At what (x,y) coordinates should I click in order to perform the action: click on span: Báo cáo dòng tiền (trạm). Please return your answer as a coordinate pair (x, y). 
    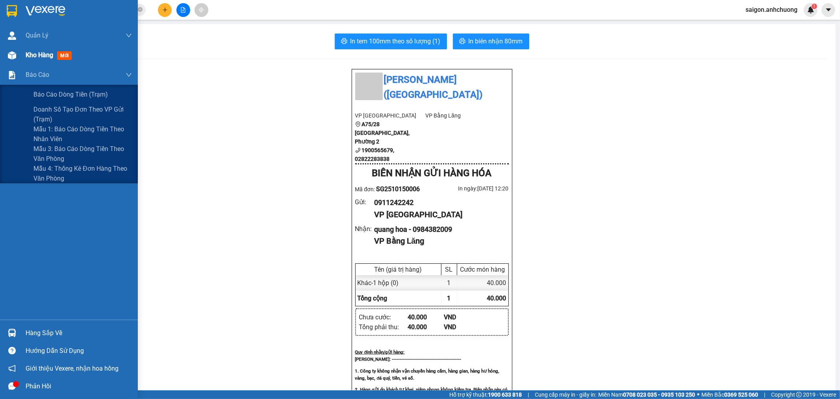
    Looking at the image, I should click on (71, 94).